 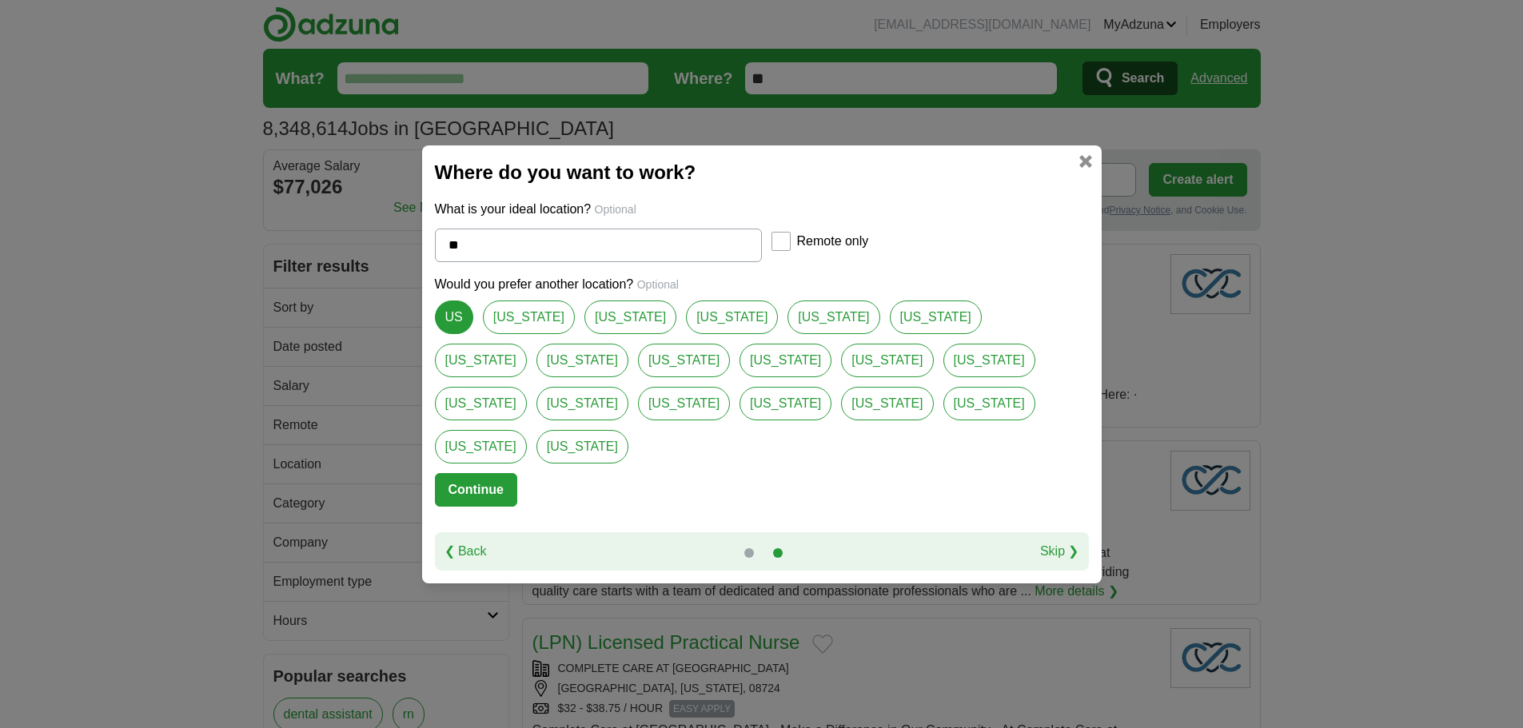 What do you see at coordinates (762, 285) in the screenshot?
I see `p: Would you prefer another location?` at bounding box center [762, 285].